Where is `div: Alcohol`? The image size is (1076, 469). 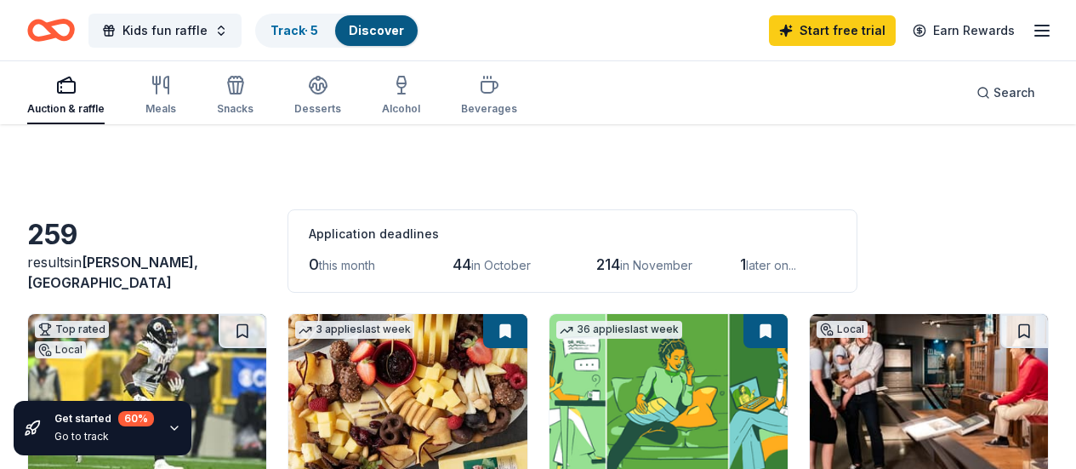 div: Alcohol is located at coordinates (401, 109).